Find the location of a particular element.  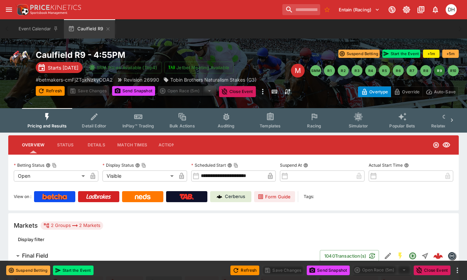

span: InPlay™ Trading is located at coordinates (138, 126).